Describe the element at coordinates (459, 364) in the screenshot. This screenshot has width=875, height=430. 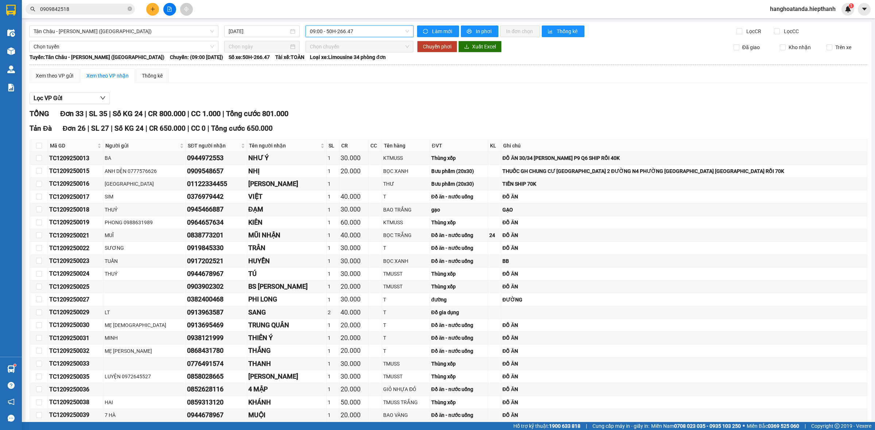
I see `div: Thùng xốp` at that location.